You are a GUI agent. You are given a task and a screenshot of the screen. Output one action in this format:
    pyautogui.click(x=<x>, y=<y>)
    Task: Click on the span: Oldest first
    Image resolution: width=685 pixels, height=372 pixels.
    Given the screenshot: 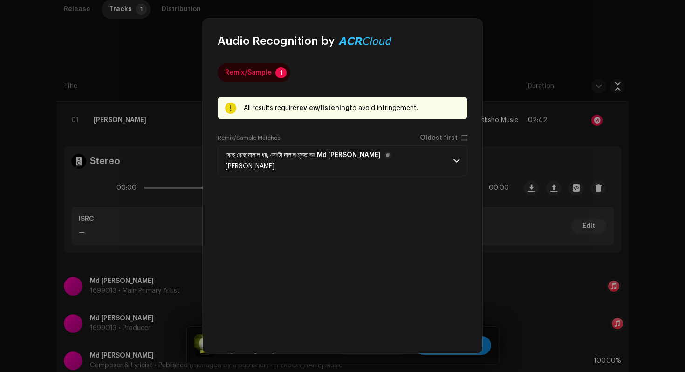 What is the action you would take?
    pyautogui.click(x=438, y=138)
    